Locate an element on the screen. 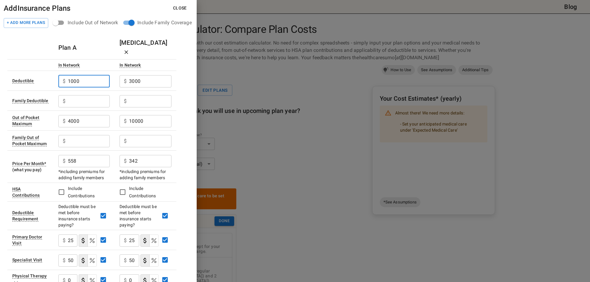 Image resolution: width=590 pixels, height=282 pixels. div: Sometimes called 'Out of Pocket Limit' or 'Annual Limit'. This is the maximum amount of money tha... is located at coordinates (26, 121).